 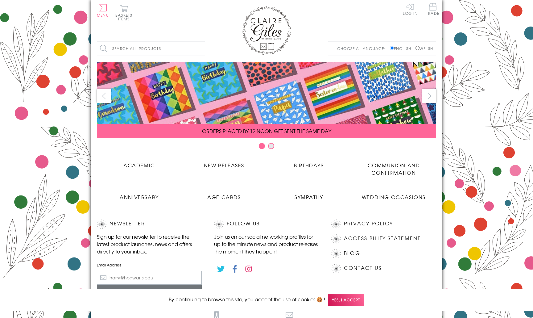 I want to click on button: Basket0 items, so click(x=124, y=13).